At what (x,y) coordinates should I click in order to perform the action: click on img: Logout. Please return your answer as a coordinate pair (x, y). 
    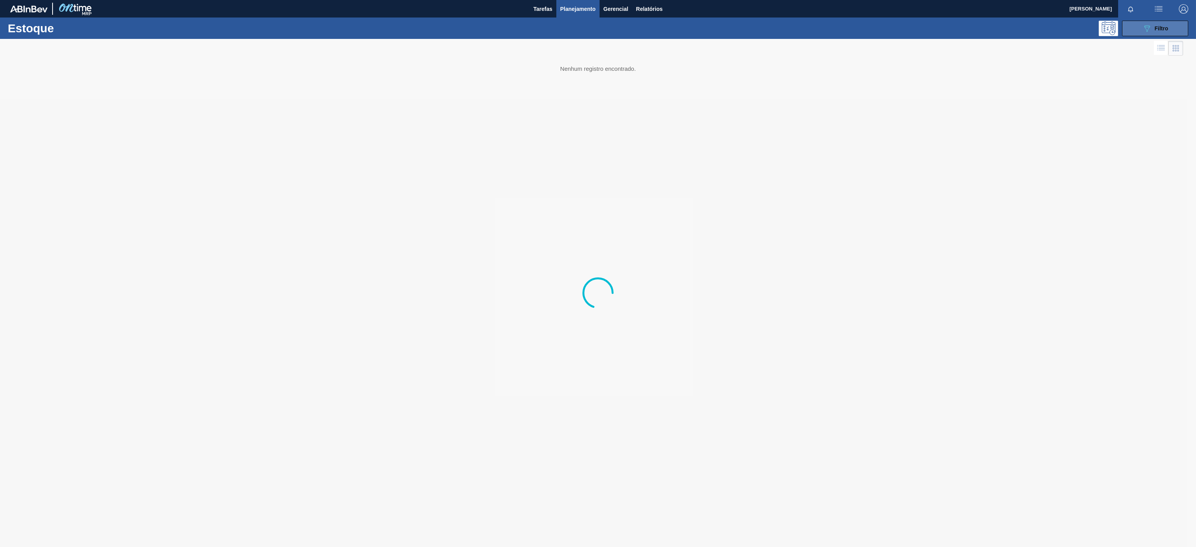
    Looking at the image, I should click on (1183, 9).